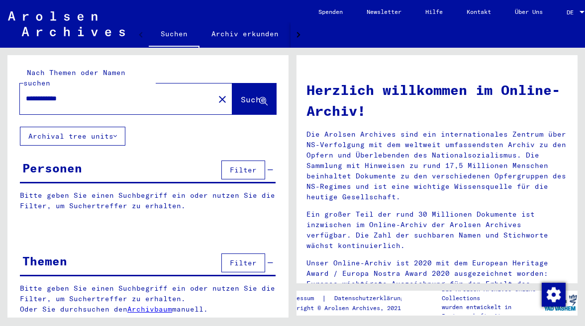 The image size is (585, 326). Describe the element at coordinates (245, 34) in the screenshot. I see `a: Archiv erkunden` at that location.